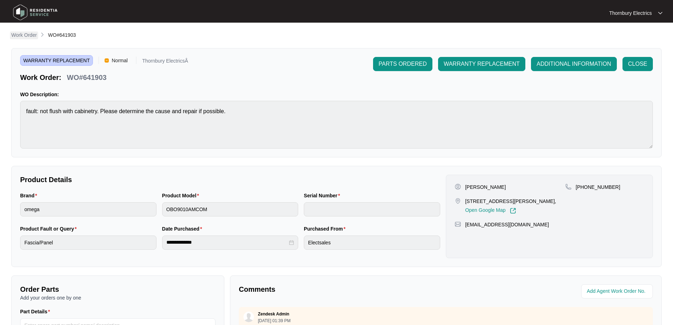 The width and height of the screenshot is (673, 325). What do you see at coordinates (323, 195) in the screenshot?
I see `label: Serial Number` at bounding box center [323, 195].